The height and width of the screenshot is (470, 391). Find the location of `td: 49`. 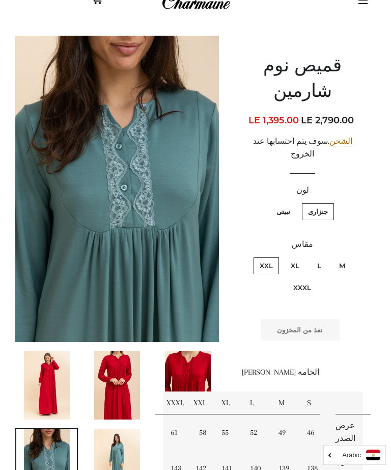

td: 49 is located at coordinates (285, 432).